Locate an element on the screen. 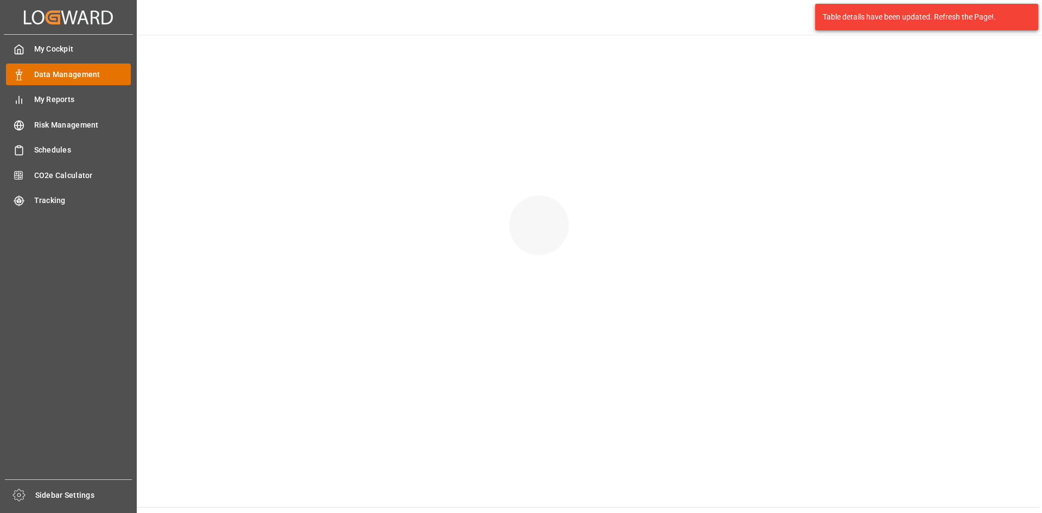 Image resolution: width=1042 pixels, height=513 pixels. span: Risk Management is located at coordinates (83, 125).